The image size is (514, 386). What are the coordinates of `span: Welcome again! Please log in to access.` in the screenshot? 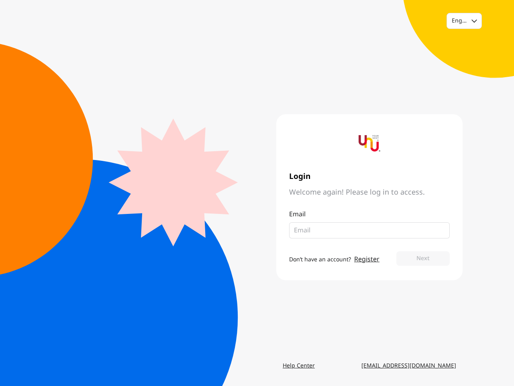 It's located at (370, 193).